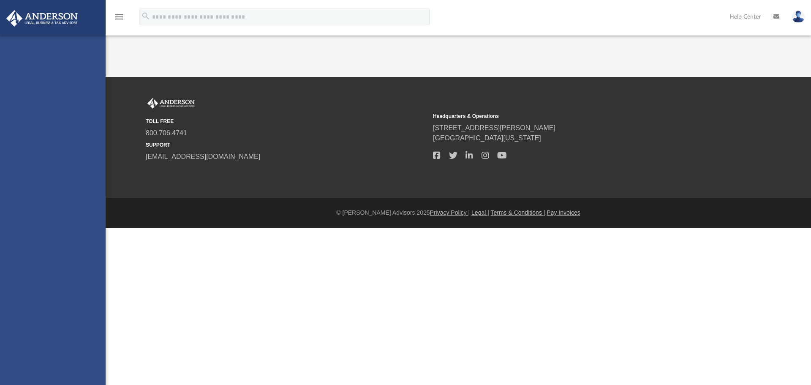 The image size is (811, 385). I want to click on a: Terms & Conditions |, so click(518, 213).